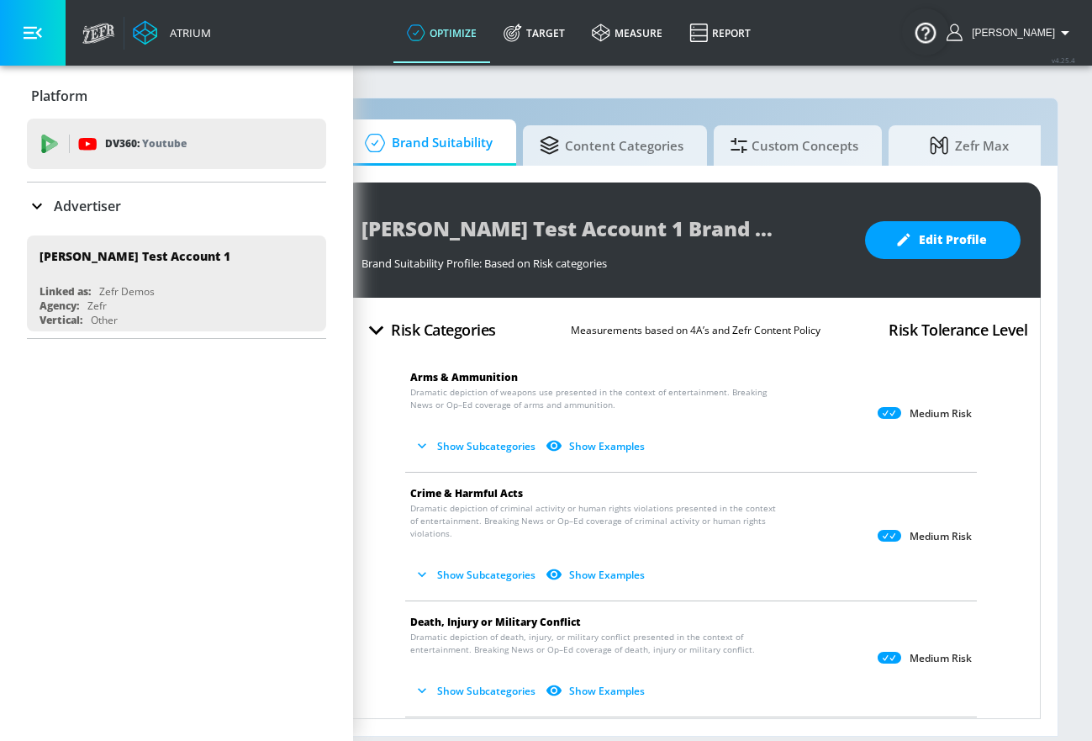  I want to click on button: Risk Categories, so click(429, 330).